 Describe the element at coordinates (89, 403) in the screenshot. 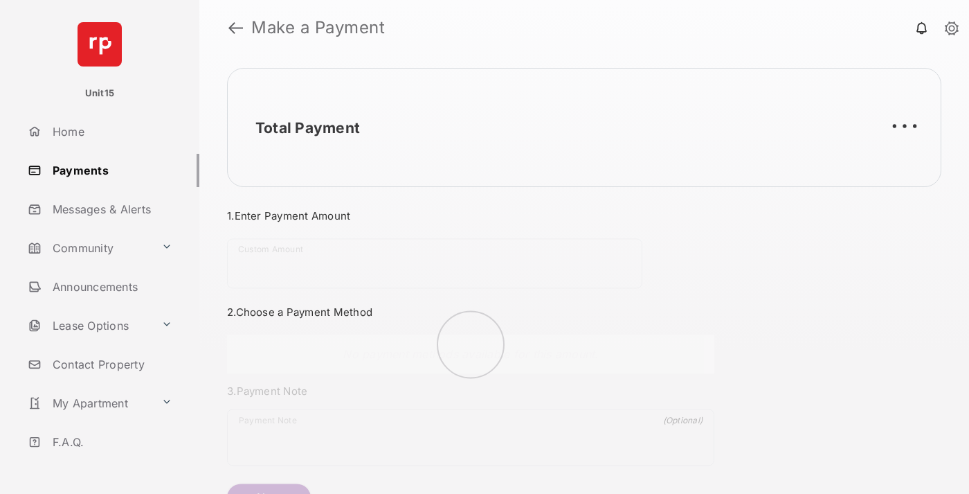

I see `a: My Apartment` at that location.